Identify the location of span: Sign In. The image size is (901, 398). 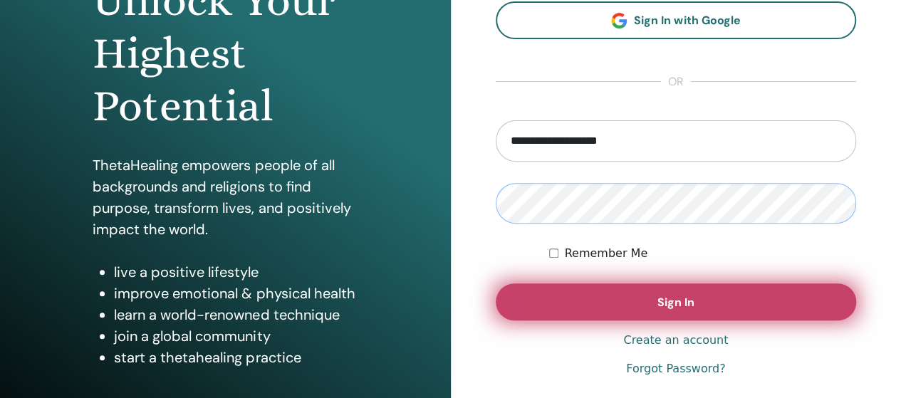
(676, 302).